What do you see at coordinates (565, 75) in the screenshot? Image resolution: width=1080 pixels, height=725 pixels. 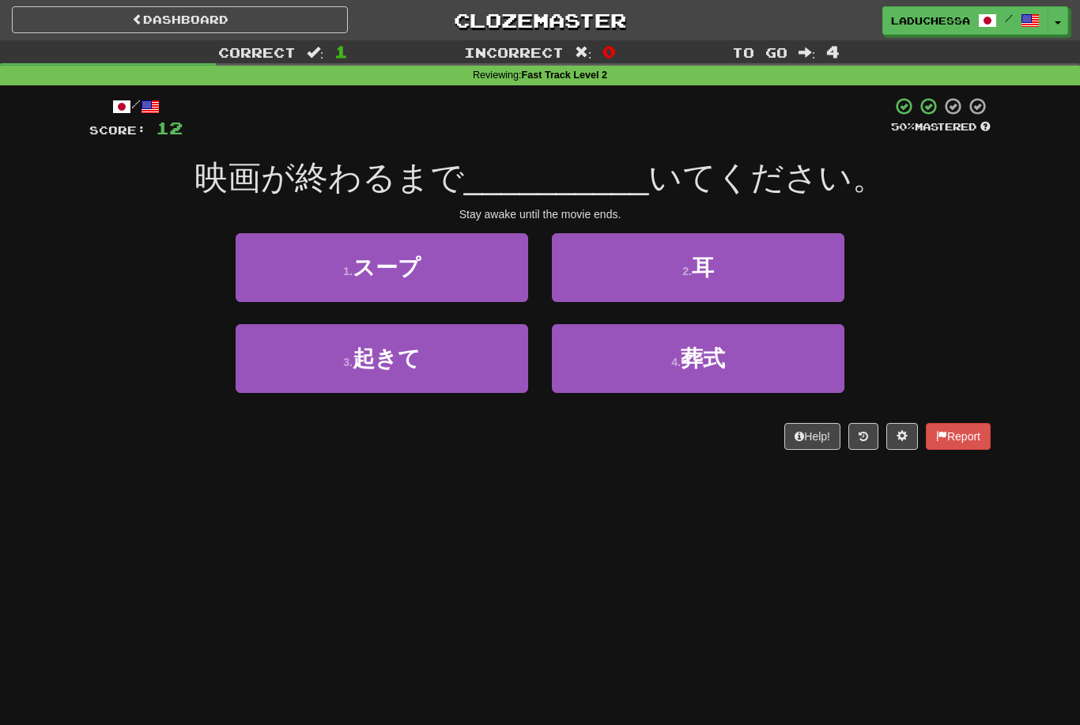 I see `strong: Fast Track Level 2` at bounding box center [565, 75].